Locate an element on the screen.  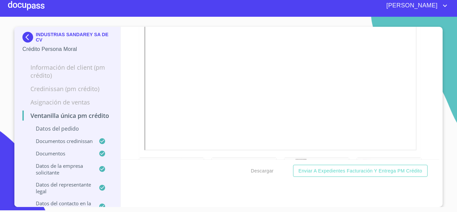
span: Enviar a Expedientes Facturación y Entrega PM crédito is located at coordinates (360, 170).